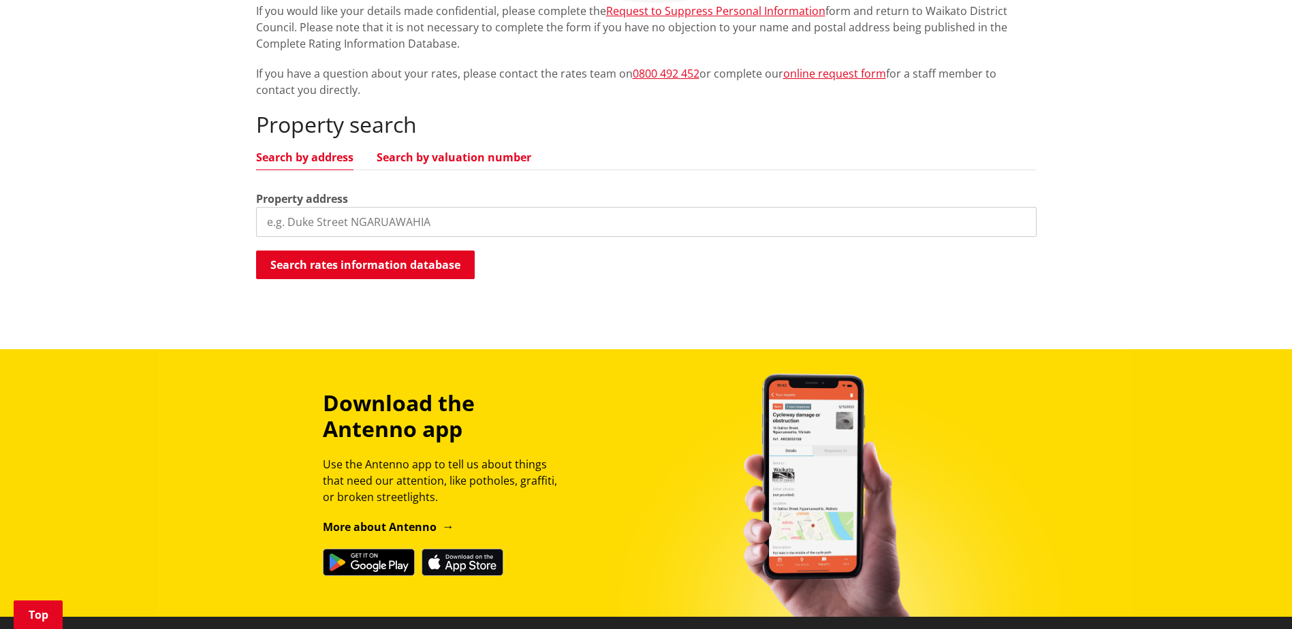 The height and width of the screenshot is (629, 1292). Describe the element at coordinates (834, 74) in the screenshot. I see `a: online request form` at that location.